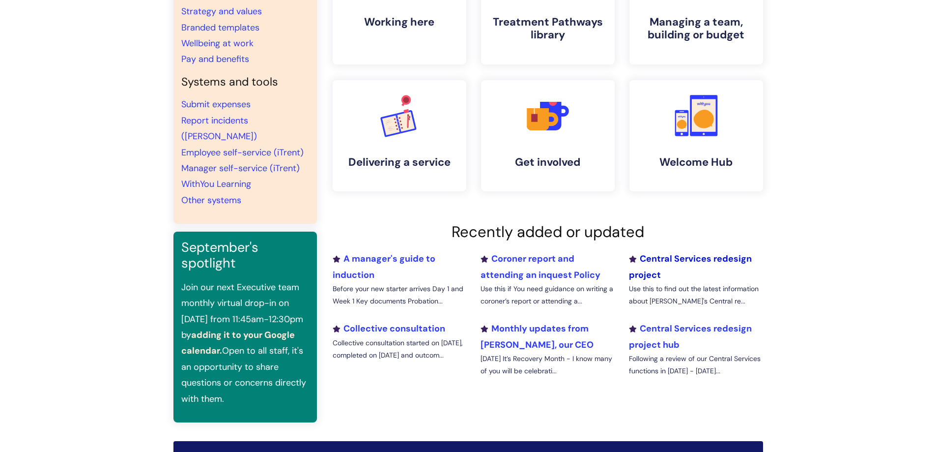 This screenshot has height=452, width=936. Describe the element at coordinates (215, 59) in the screenshot. I see `a: Pay and benefits` at that location.